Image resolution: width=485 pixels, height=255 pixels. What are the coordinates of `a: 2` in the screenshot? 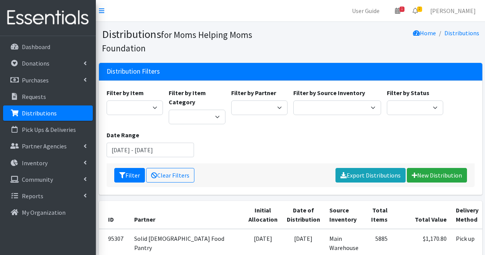 It's located at (415, 11).